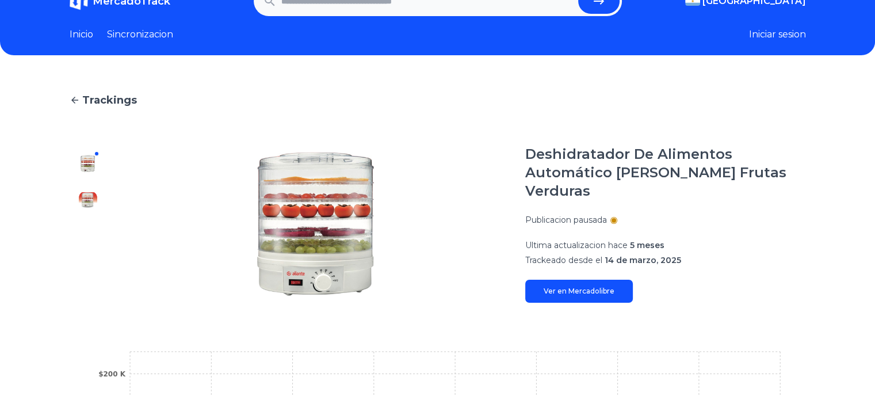 This screenshot has width=875, height=396. Describe the element at coordinates (564, 260) in the screenshot. I see `span: Trackeado desde el` at that location.